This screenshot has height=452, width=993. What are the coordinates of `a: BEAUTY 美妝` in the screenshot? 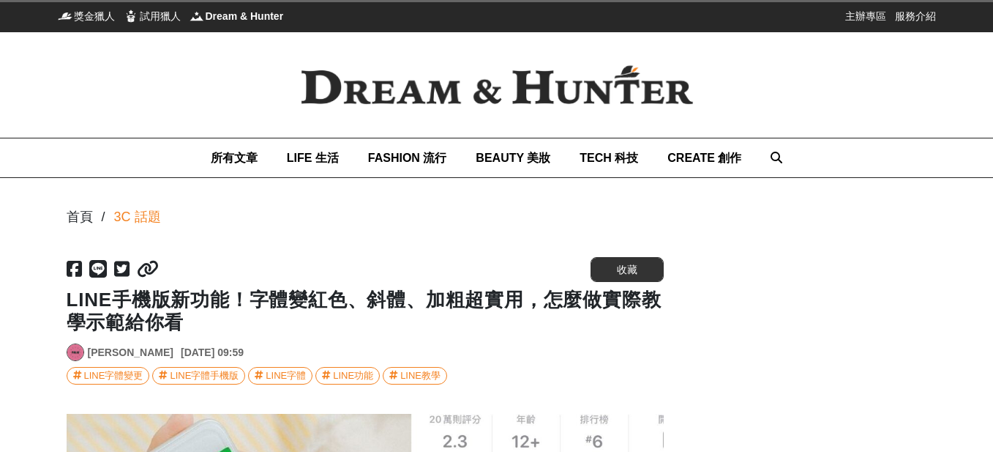 It's located at (513, 157).